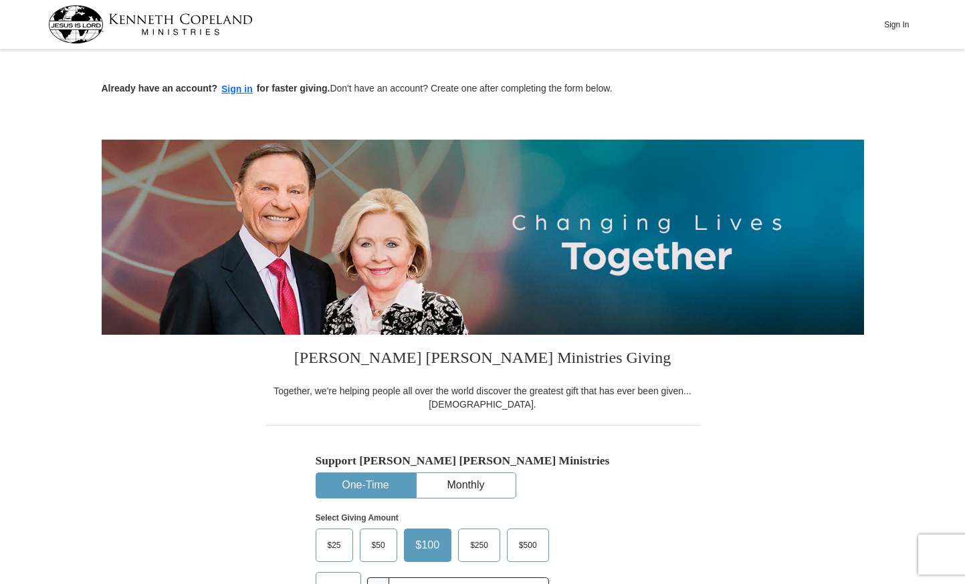  Describe the element at coordinates (483, 398) in the screenshot. I see `div: Together, we're helping people all over the world discover the greatest gift that has ever been g...` at that location.